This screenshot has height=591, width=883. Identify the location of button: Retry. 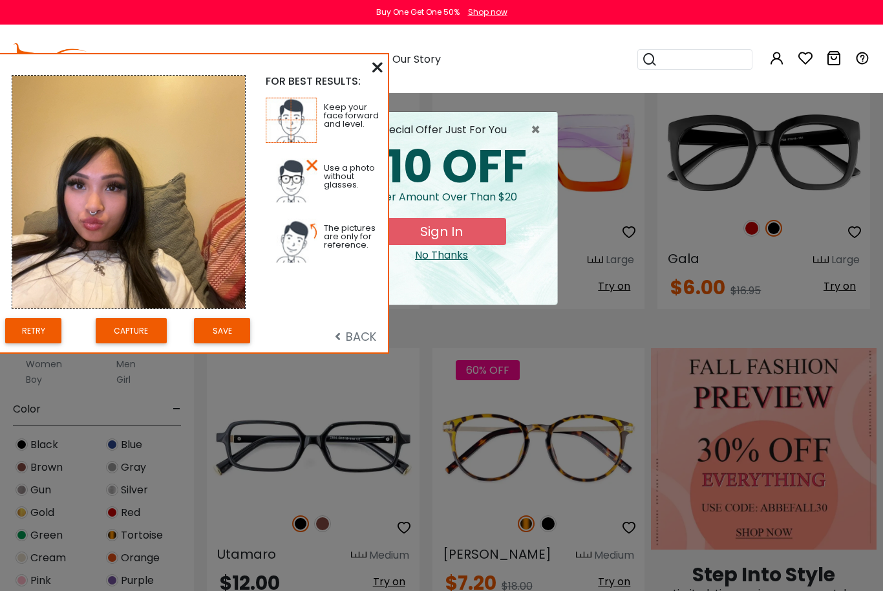
(33, 331).